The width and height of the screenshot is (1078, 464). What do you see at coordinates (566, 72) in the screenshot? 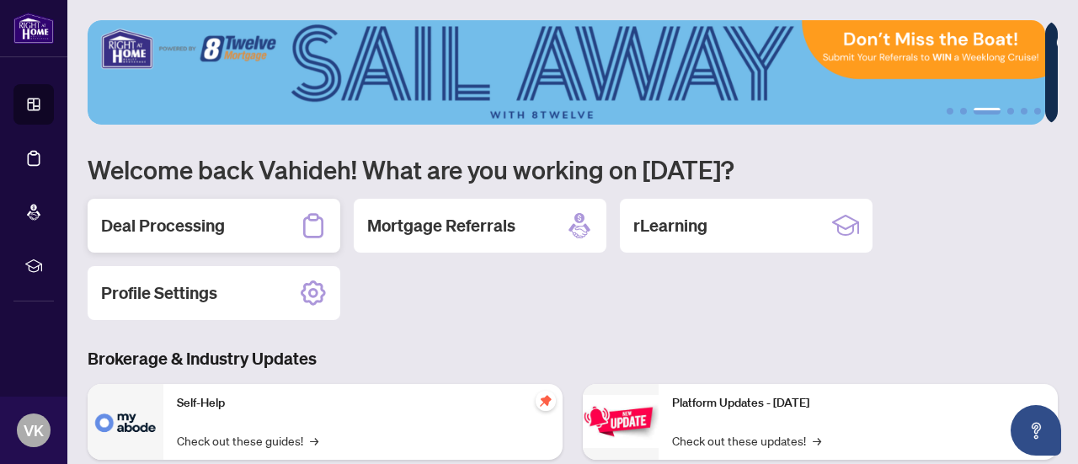
I see `img: Slide 2` at bounding box center [566, 72].